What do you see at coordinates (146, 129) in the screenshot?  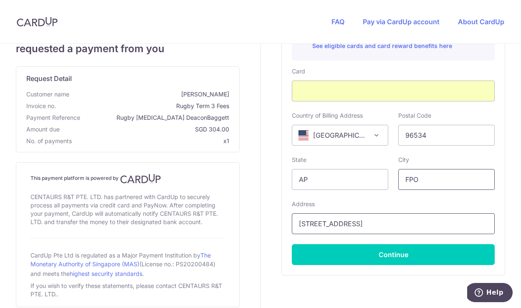 I see `span: SGD 304.00` at bounding box center [146, 129].